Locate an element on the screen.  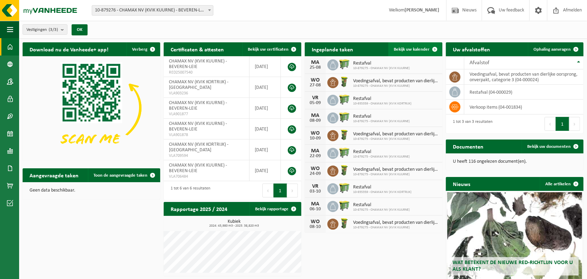
span: VLA706484 is located at coordinates (206, 177).